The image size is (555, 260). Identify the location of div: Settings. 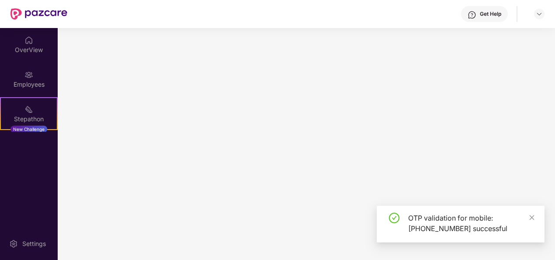
(34, 243).